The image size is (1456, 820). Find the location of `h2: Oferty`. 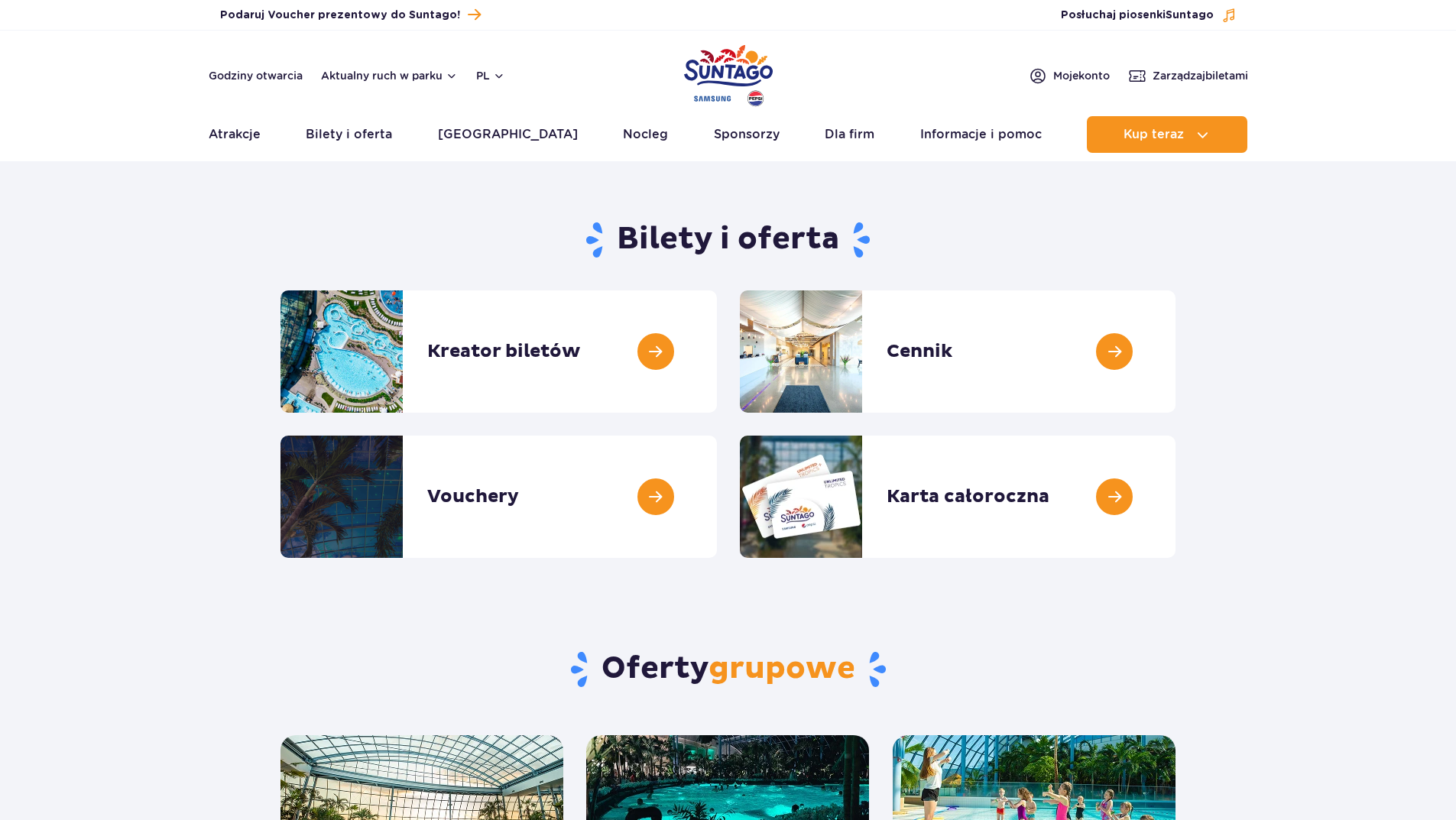

h2: Oferty is located at coordinates (727, 669).